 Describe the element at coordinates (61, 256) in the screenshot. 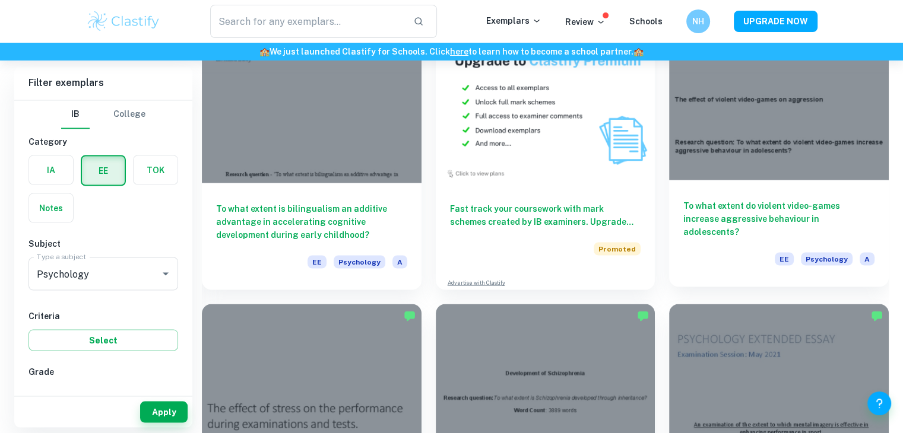

I see `label: Type a subject` at that location.